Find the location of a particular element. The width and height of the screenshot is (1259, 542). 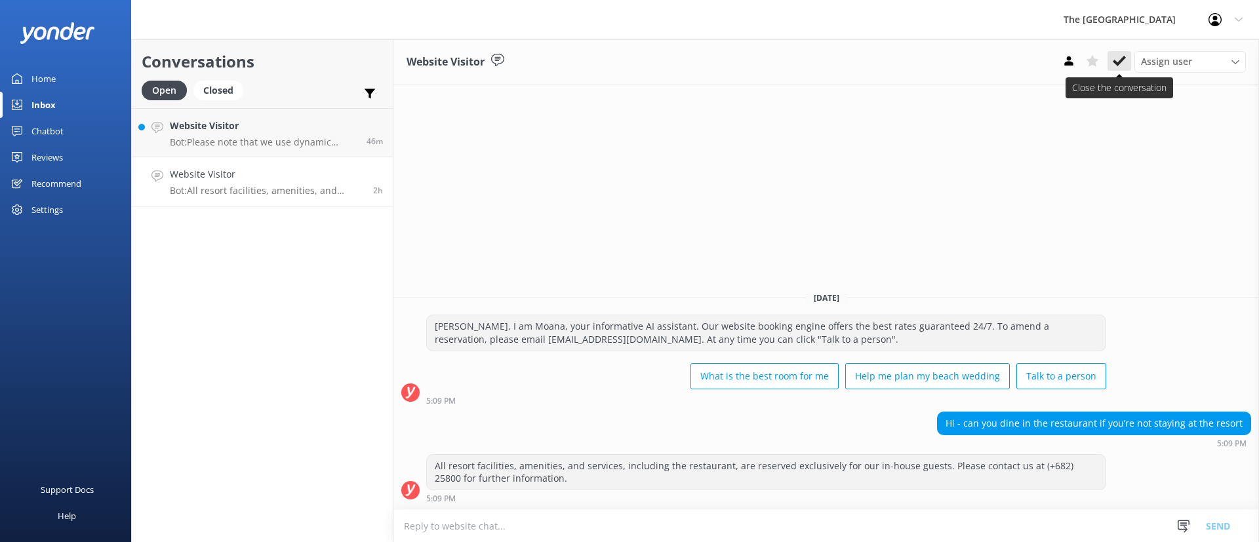

span: Aug 31 2025 05:09pm (UTC -10:00) Pacific/Honolulu is located at coordinates (378, 190).